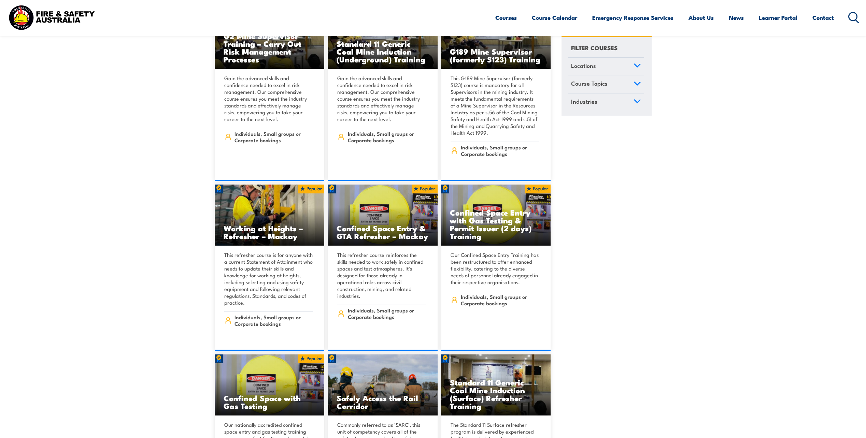 The height and width of the screenshot is (438, 866). Describe the element at coordinates (270, 385) in the screenshot. I see `a: Confined Space with Gas Testing` at that location.